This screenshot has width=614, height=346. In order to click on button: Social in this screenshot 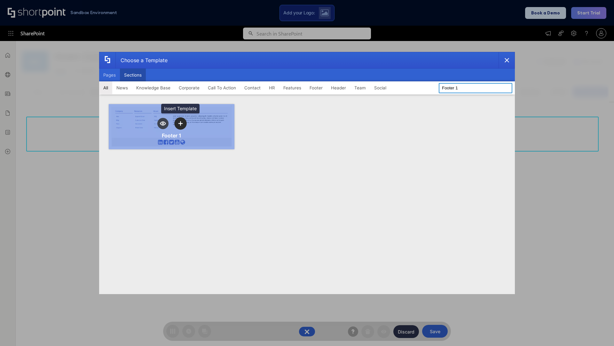, I will do `click(380, 88)`.